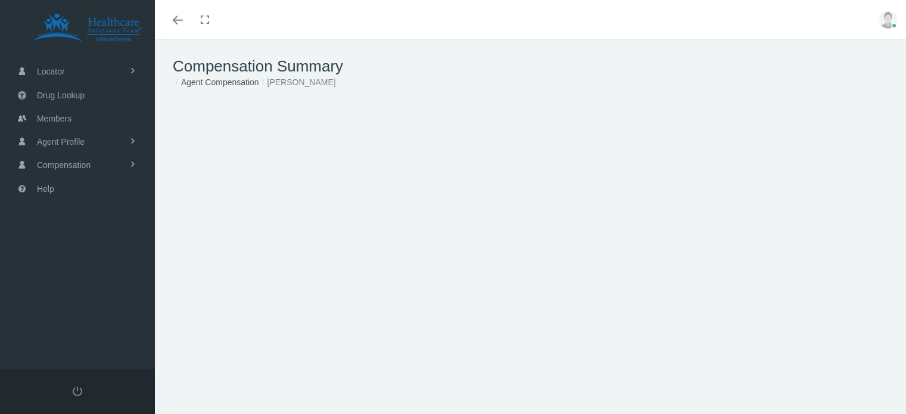 This screenshot has height=414, width=906. What do you see at coordinates (51, 71) in the screenshot?
I see `span: Locator` at bounding box center [51, 71].